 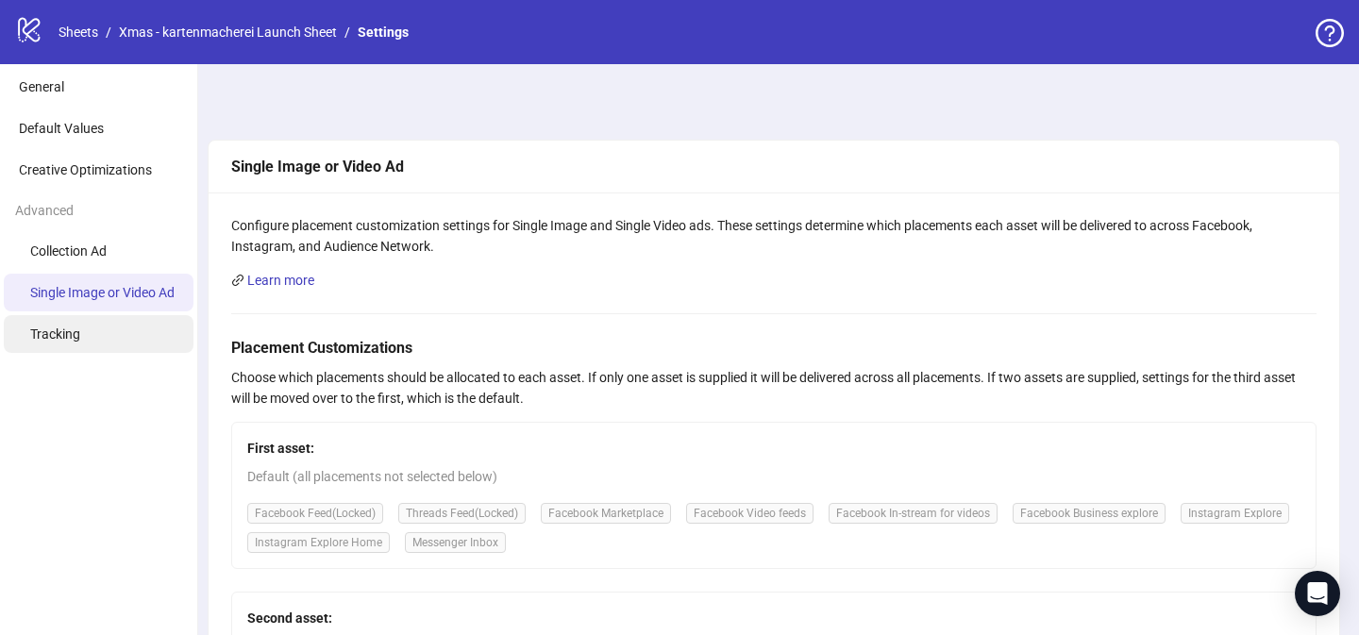 I want to click on span: Creative Optimizations, so click(x=85, y=170).